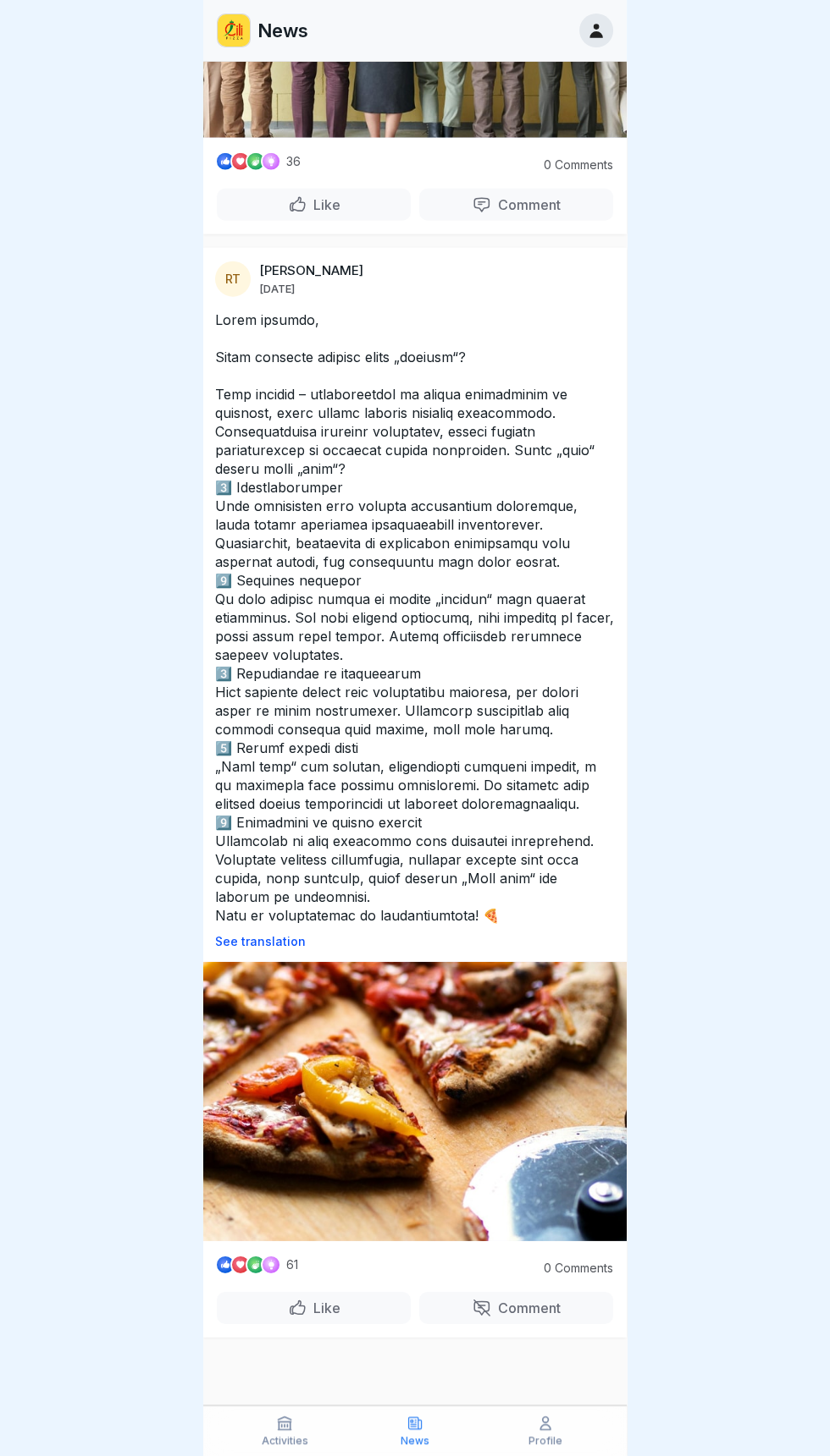 The image size is (830, 1456). What do you see at coordinates (415, 942) in the screenshot?
I see `p: See translation` at bounding box center [415, 942].